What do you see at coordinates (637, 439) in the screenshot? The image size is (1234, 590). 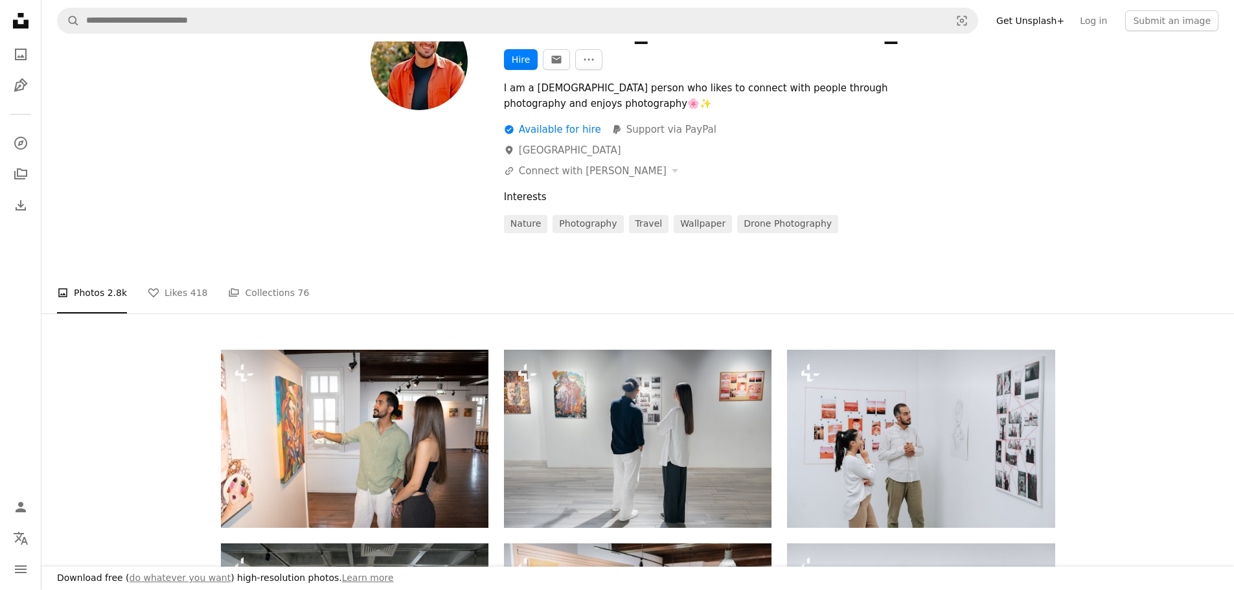 I see `a: Two people observing artwork in a modern gallery.` at bounding box center [637, 439].